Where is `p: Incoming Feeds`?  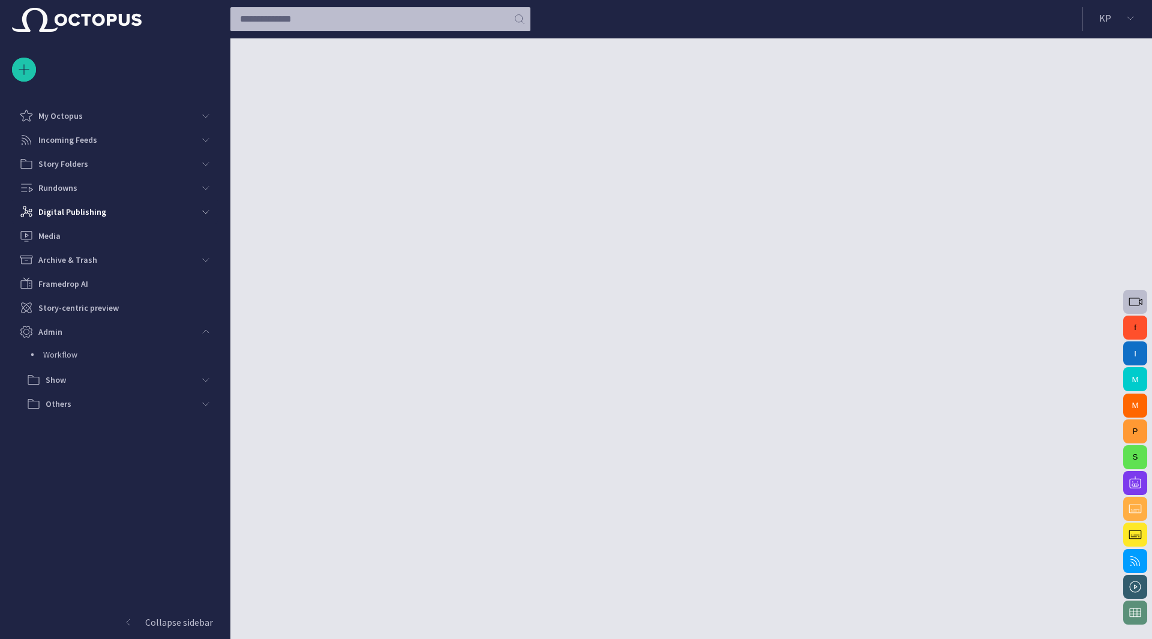
p: Incoming Feeds is located at coordinates (68, 140).